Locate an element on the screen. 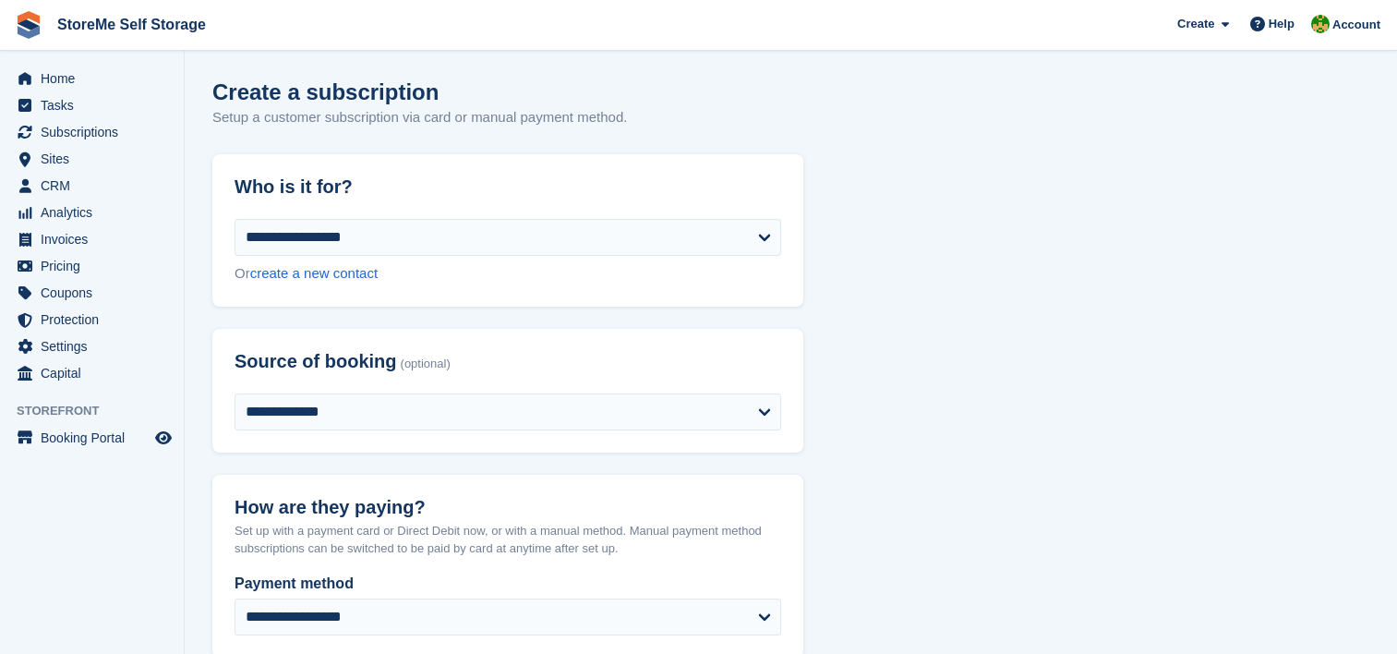  p: Set up with a payment card or Direct Debit now, or with a manual method. Manual payment method su... is located at coordinates (508, 539).